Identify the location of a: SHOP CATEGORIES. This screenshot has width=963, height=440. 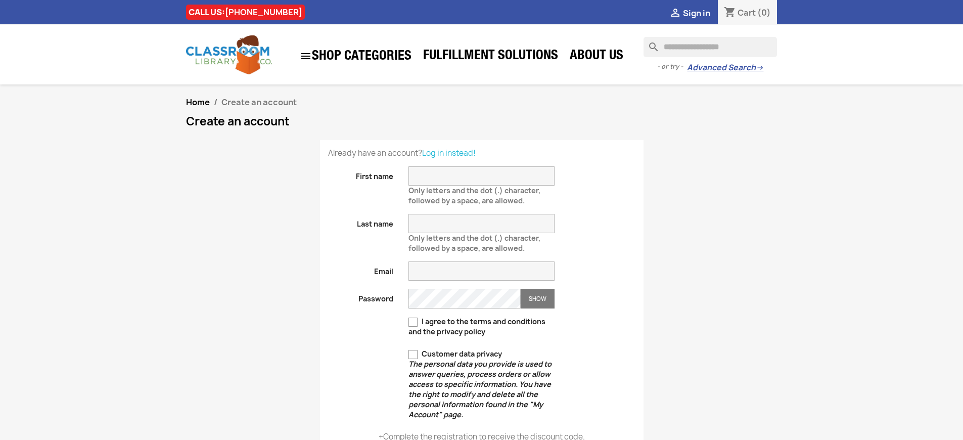
(356, 56).